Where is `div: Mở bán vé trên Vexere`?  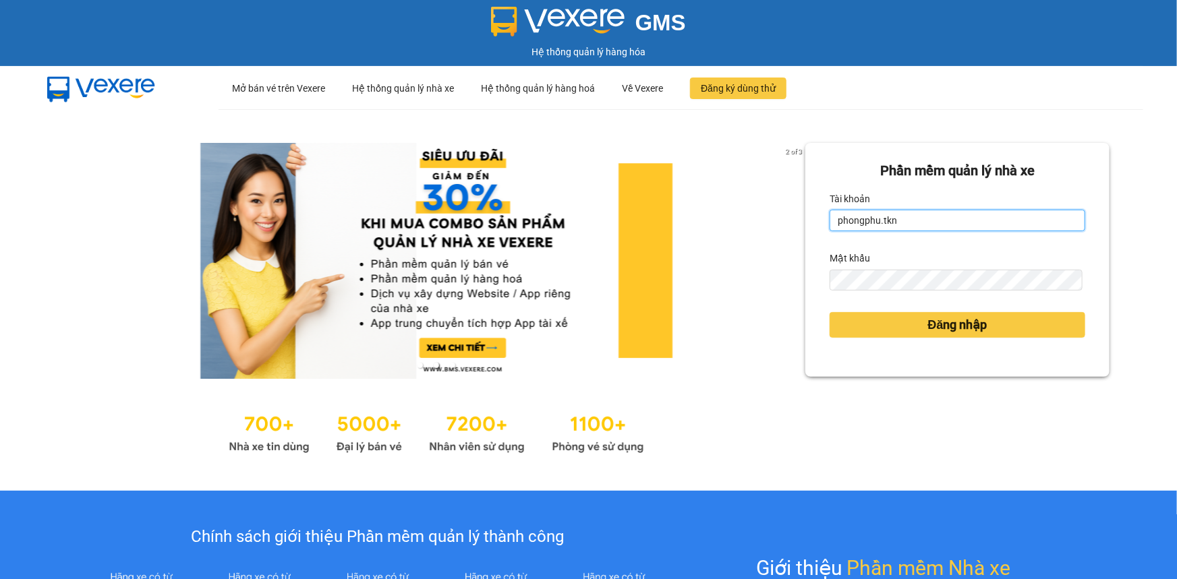
div: Mở bán vé trên Vexere is located at coordinates (279, 88).